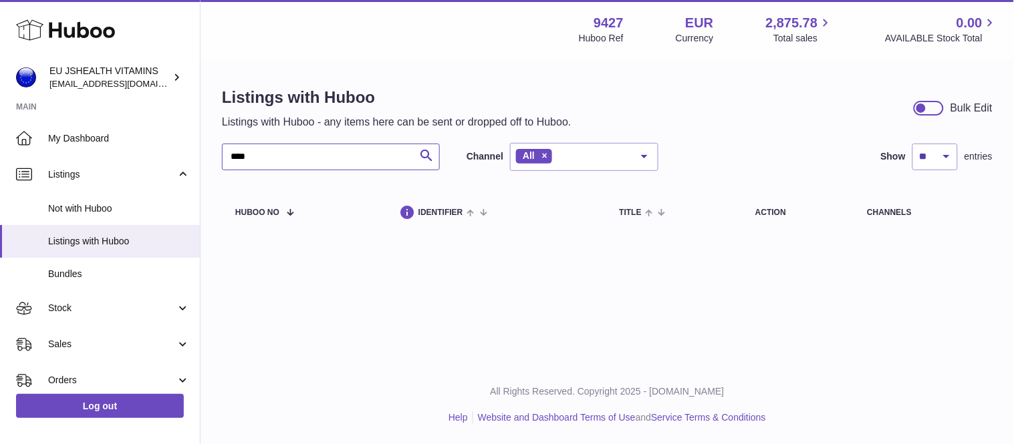  What do you see at coordinates (699, 23) in the screenshot?
I see `strong: EUR` at bounding box center [699, 23].